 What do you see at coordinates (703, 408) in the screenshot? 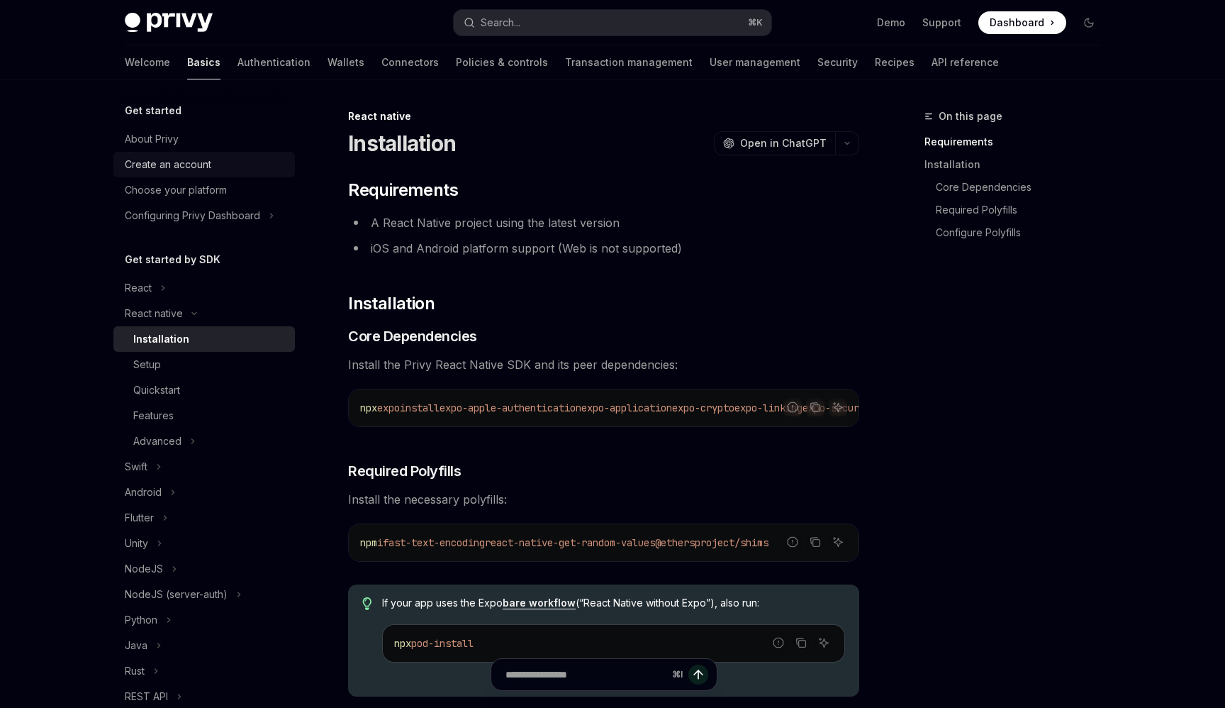
I see `span: expo-crypto` at bounding box center [703, 408].